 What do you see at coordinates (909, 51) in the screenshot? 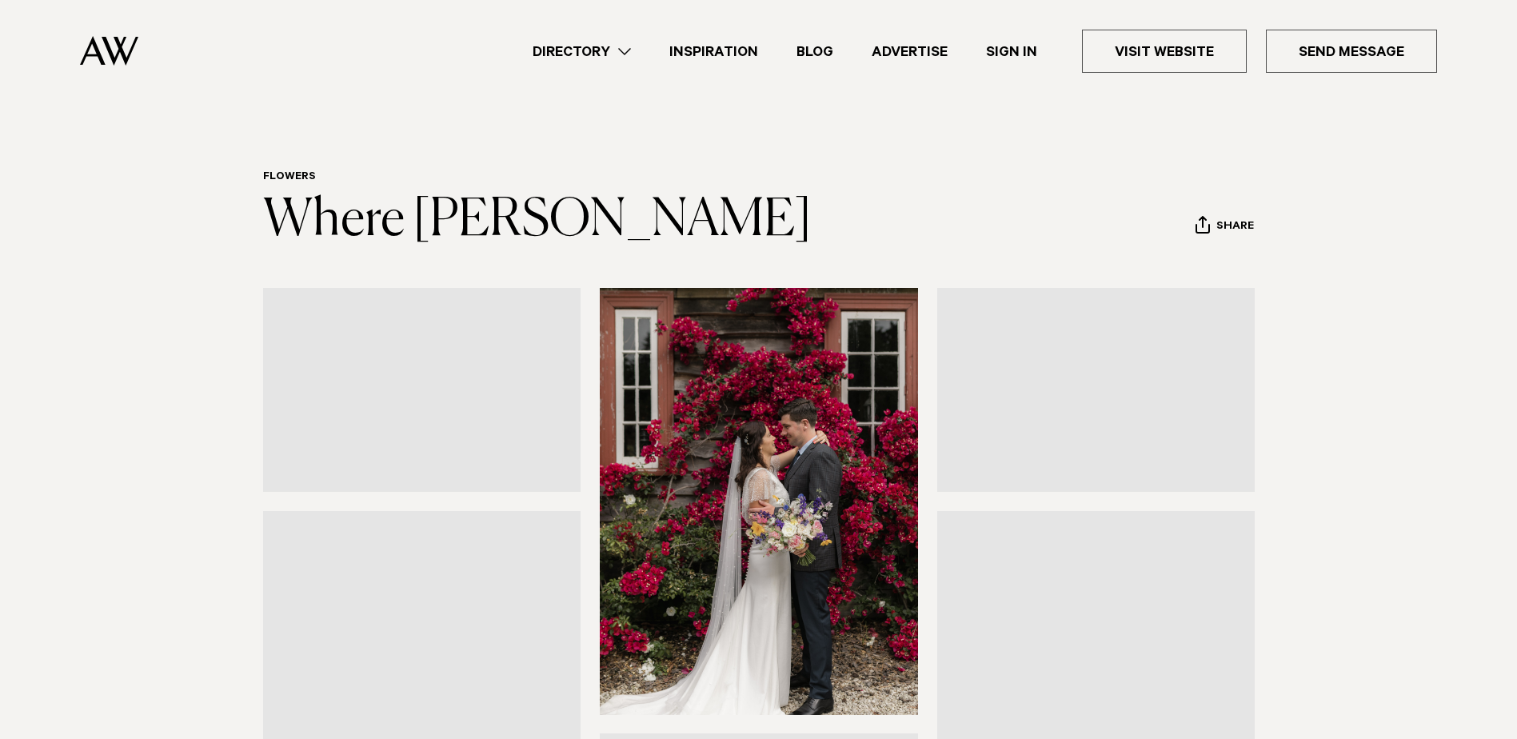
I see `a: Advertise` at bounding box center [909, 51].